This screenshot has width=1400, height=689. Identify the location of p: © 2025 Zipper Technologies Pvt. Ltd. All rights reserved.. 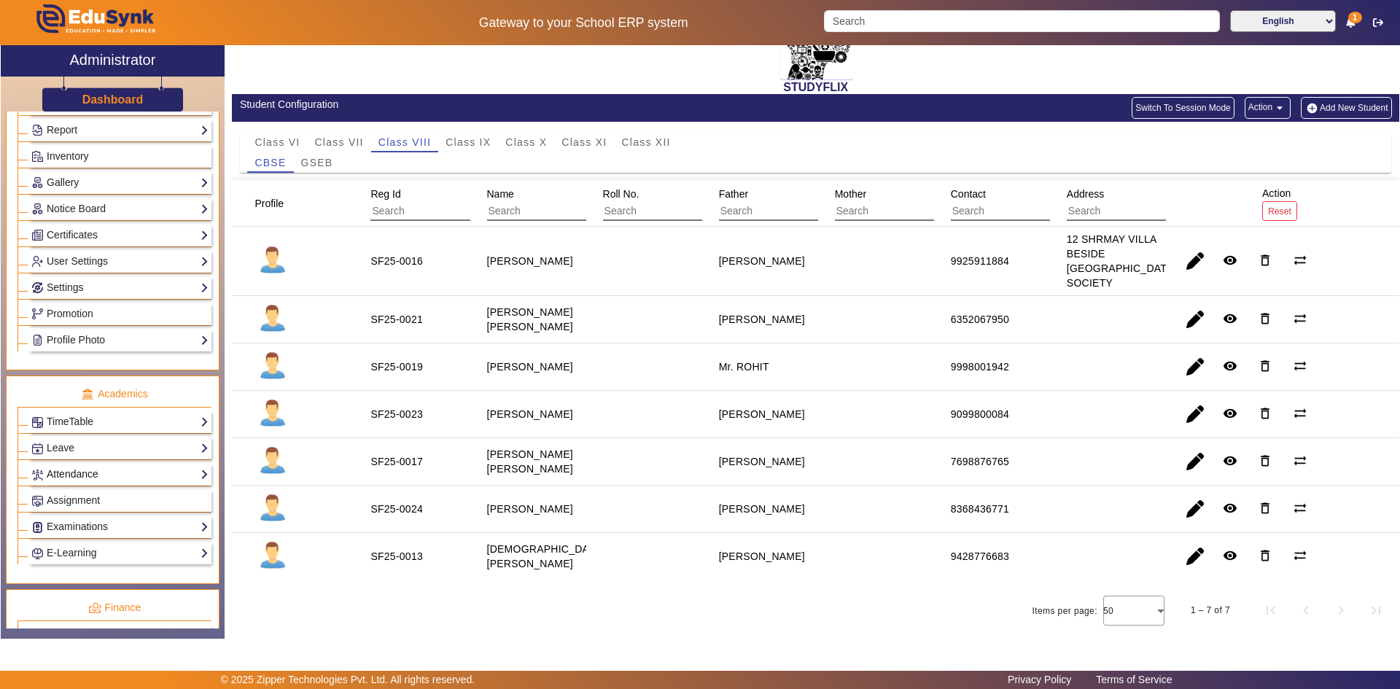
(348, 679).